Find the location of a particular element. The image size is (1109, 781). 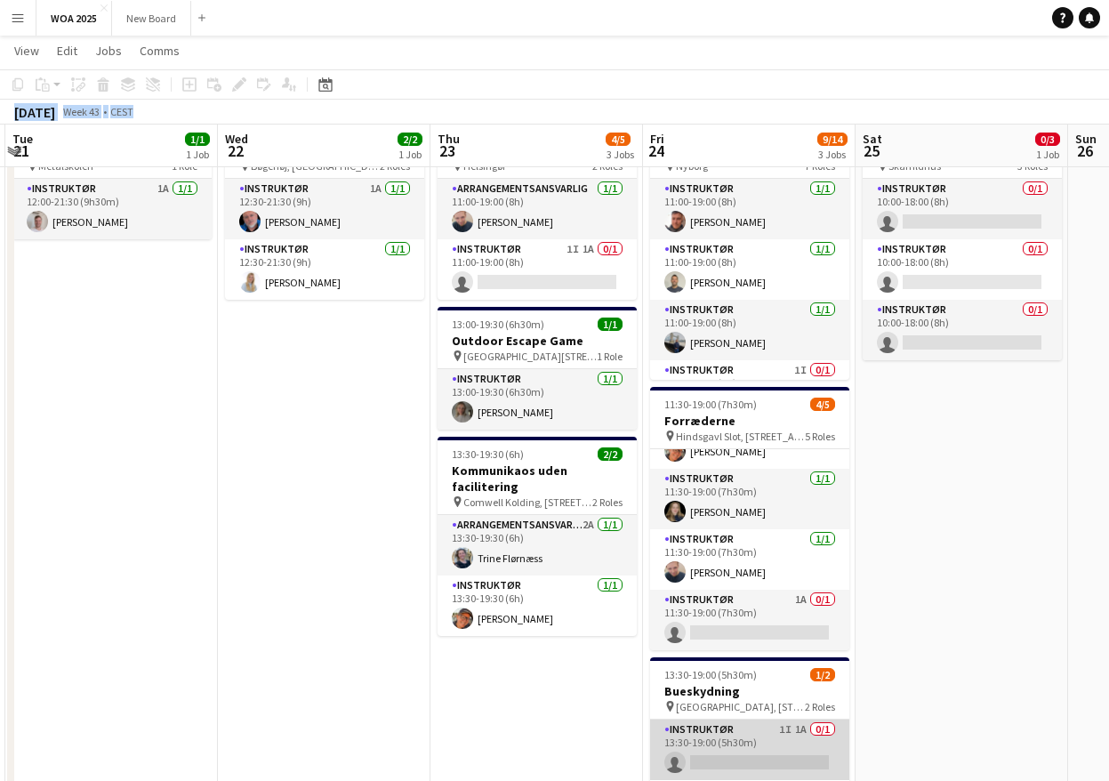

span: 25 is located at coordinates (871, 150).